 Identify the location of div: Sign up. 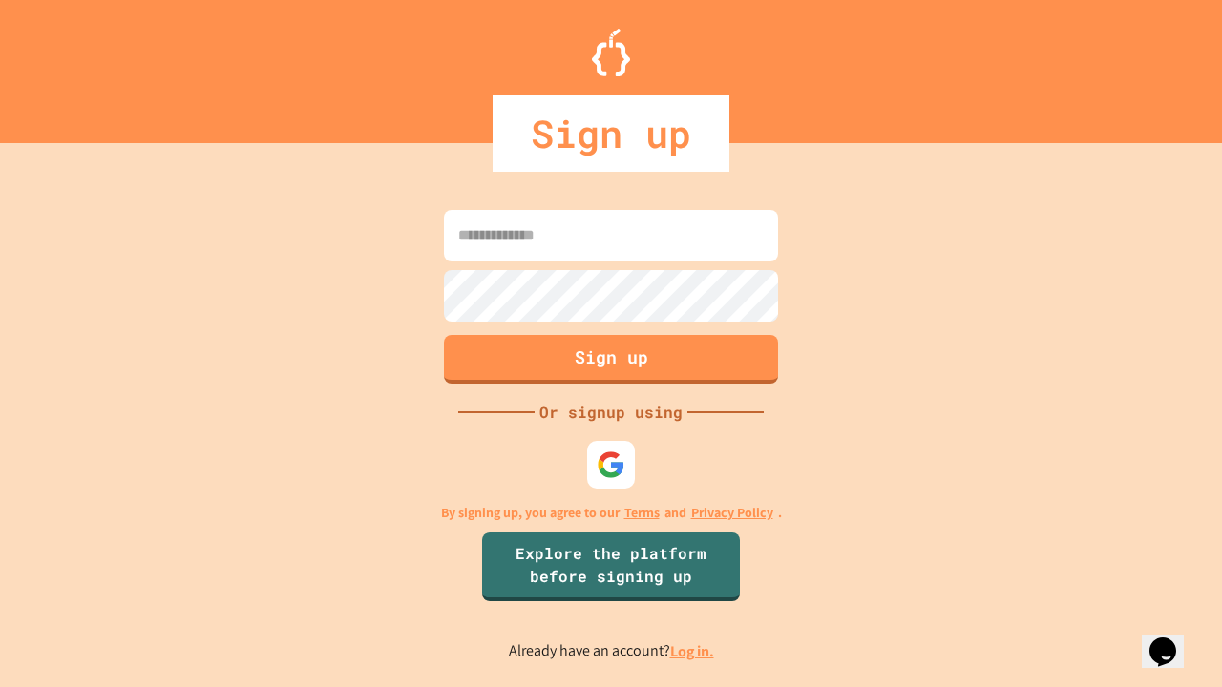
(611, 134).